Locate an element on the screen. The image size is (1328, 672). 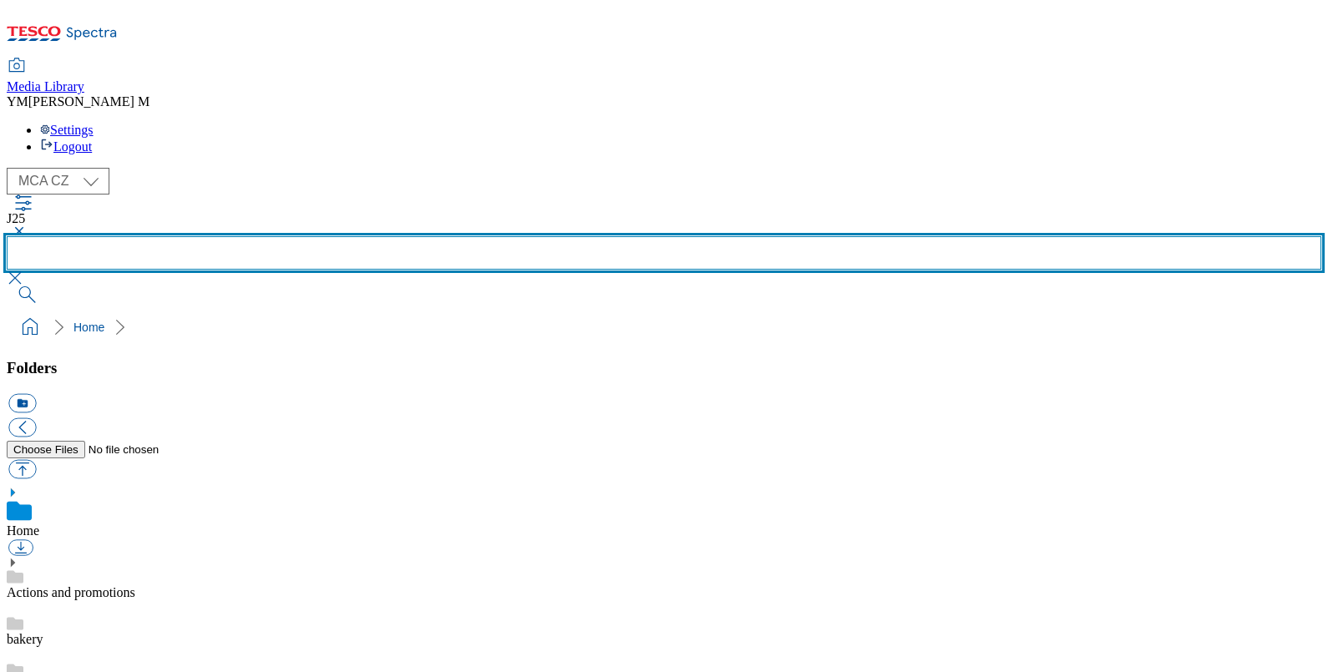
span: YM is located at coordinates (18, 101).